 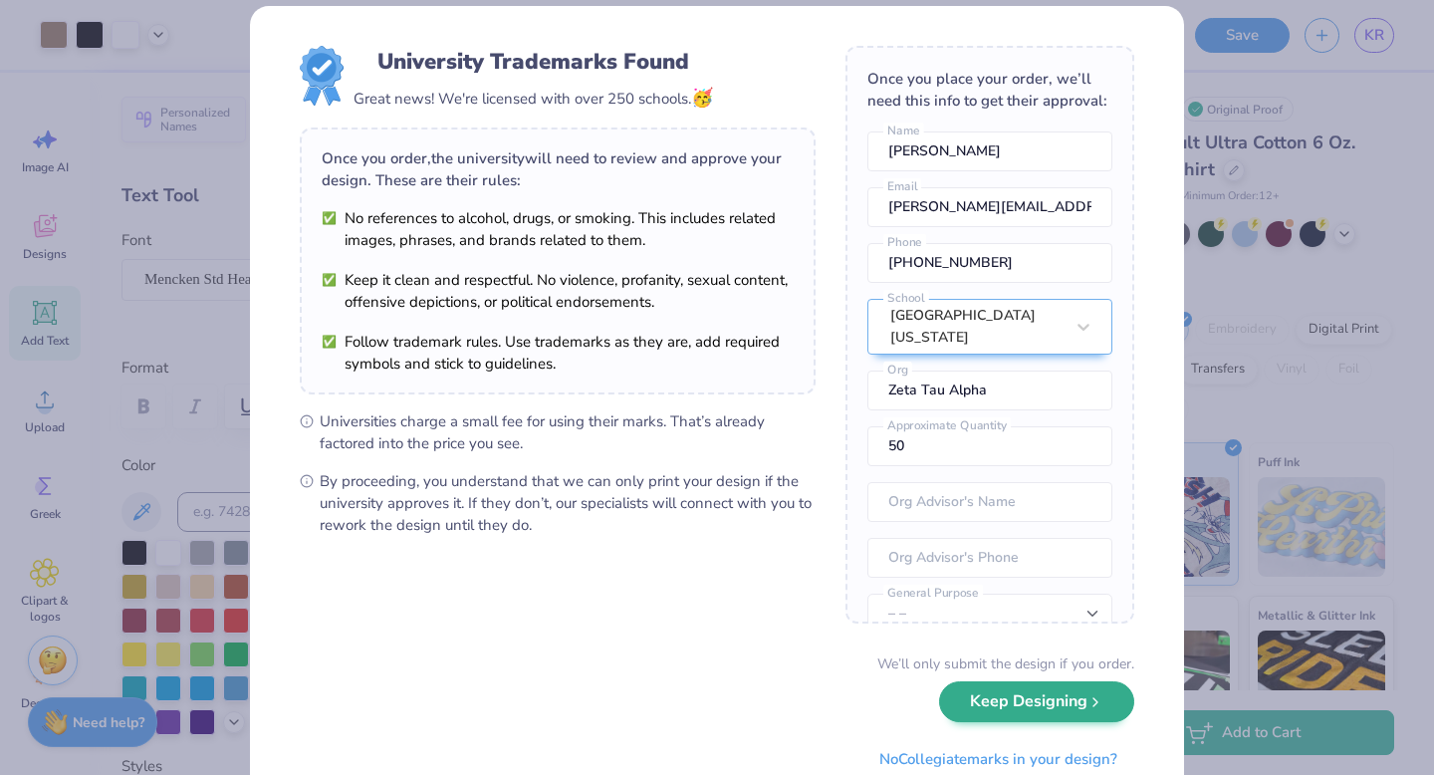 I want to click on input: Name, so click(x=990, y=151).